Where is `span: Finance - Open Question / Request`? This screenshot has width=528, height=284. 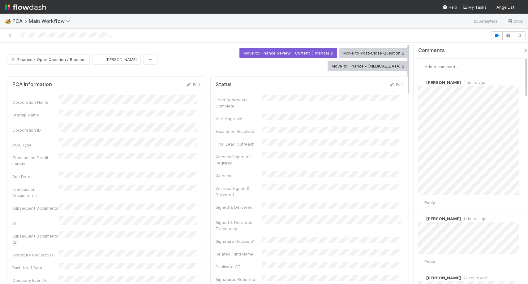 span: Finance - Open Question / Request is located at coordinates (48, 59).